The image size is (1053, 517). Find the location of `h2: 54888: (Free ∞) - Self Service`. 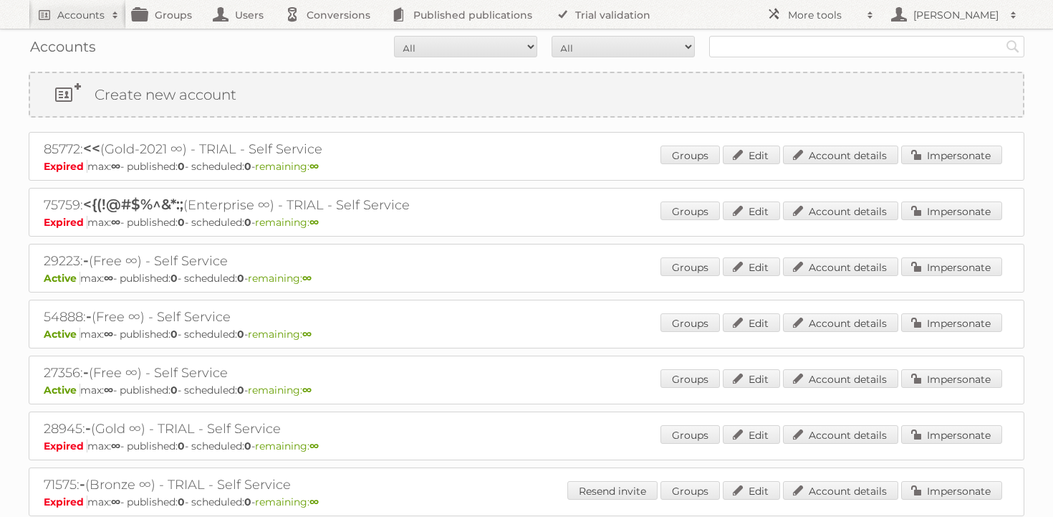

h2: 54888: (Free ∞) - Self Service is located at coordinates (295, 317).